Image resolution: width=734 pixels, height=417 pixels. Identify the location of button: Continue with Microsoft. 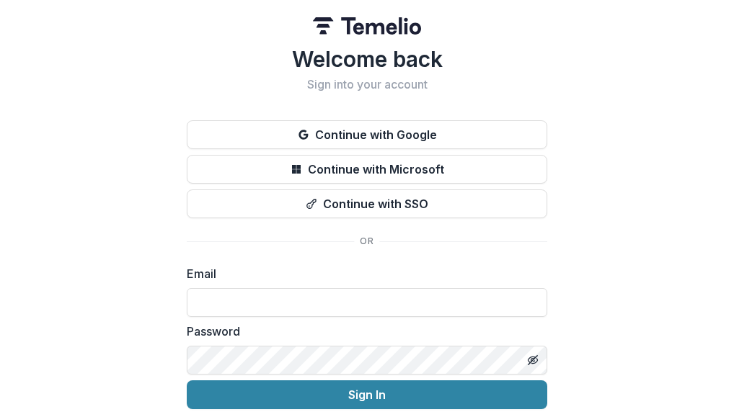
(367, 169).